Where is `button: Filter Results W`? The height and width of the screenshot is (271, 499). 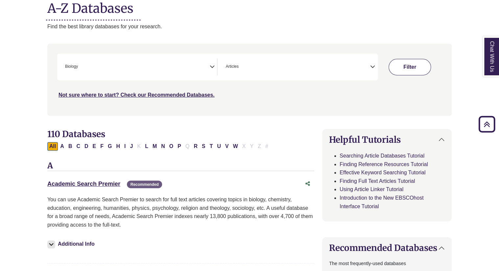
button: Filter Results W is located at coordinates (235, 146).